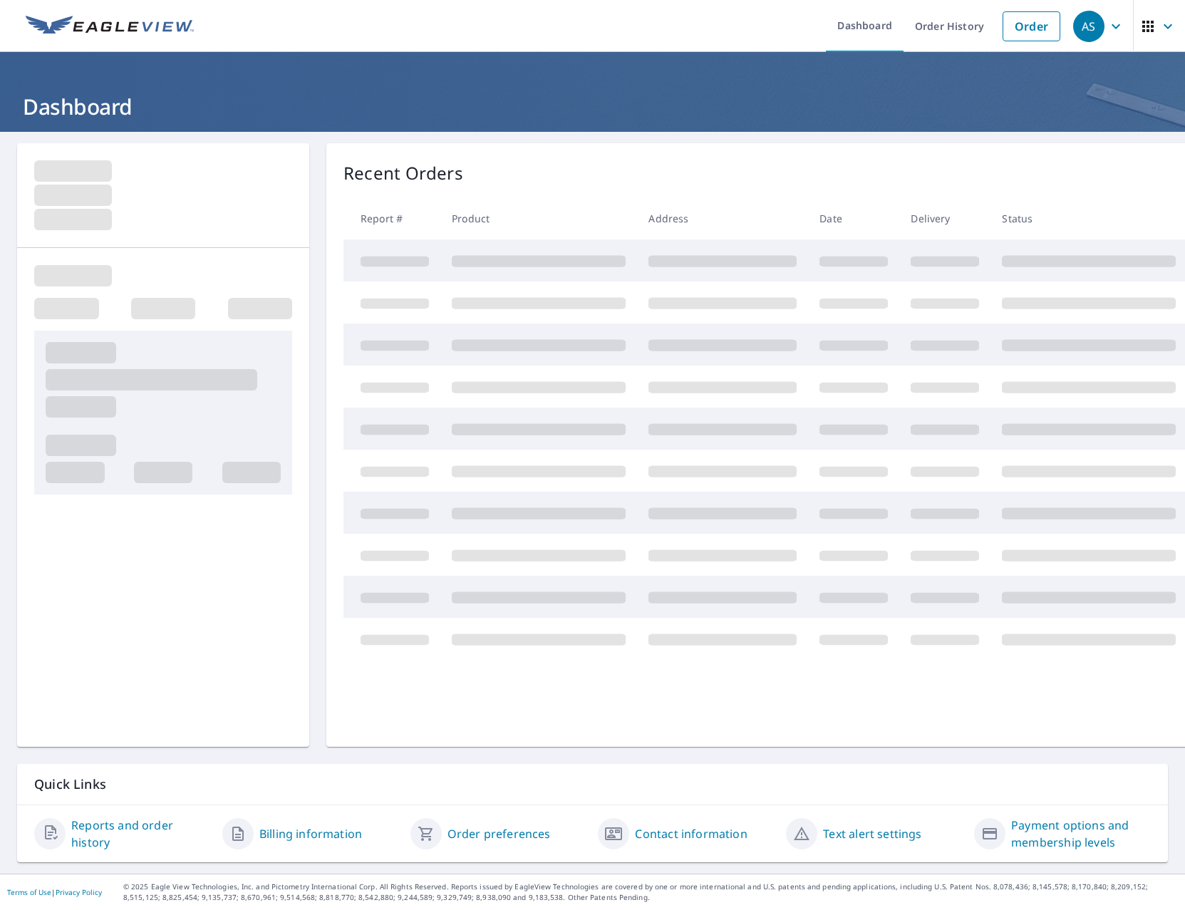 The width and height of the screenshot is (1185, 910). Describe the element at coordinates (78, 892) in the screenshot. I see `a: Privacy Policy` at that location.